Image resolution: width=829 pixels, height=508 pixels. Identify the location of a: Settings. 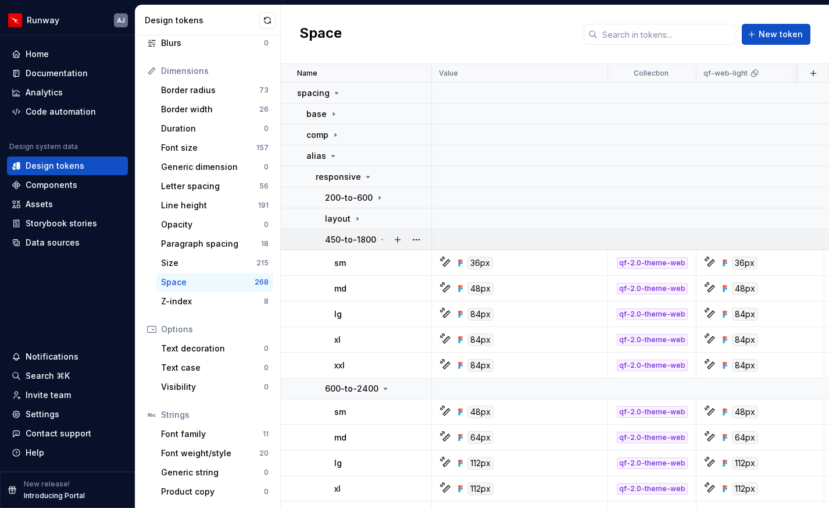
(67, 414).